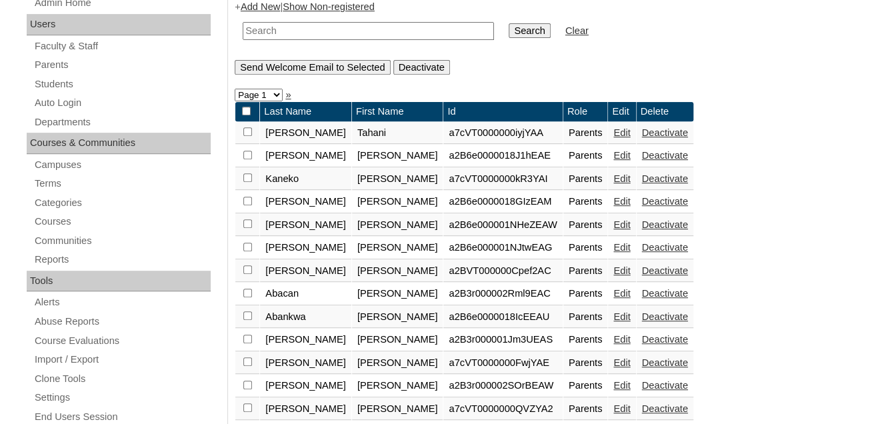 This screenshot has width=886, height=424. What do you see at coordinates (260, 7) in the screenshot?
I see `a: Add New` at bounding box center [260, 7].